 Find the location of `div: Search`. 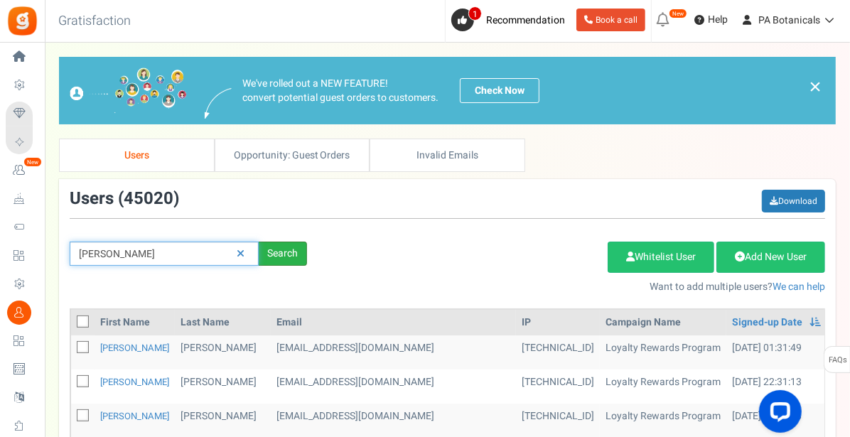

div: Search is located at coordinates (283, 254).